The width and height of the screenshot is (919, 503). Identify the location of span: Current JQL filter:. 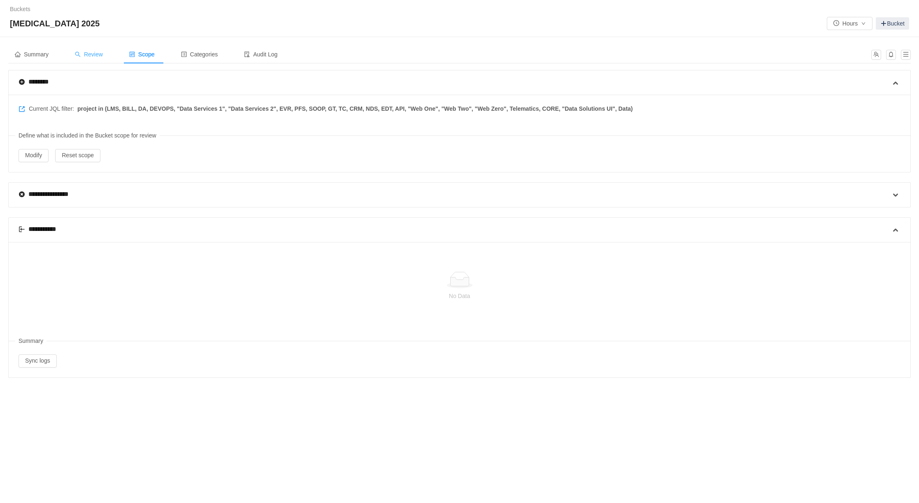
(325, 109).